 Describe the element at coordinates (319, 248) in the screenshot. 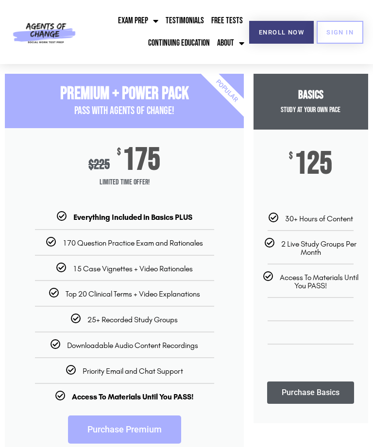

I see `span: 2 Live Study Groups Per Month` at that location.